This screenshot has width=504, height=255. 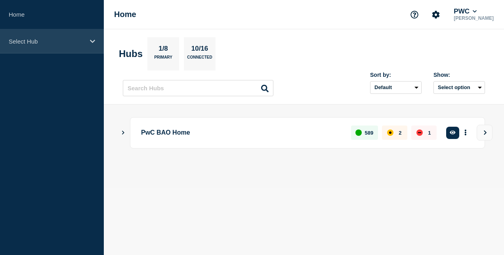 What do you see at coordinates (396, 75) in the screenshot?
I see `div: Sort by:` at bounding box center [396, 75].